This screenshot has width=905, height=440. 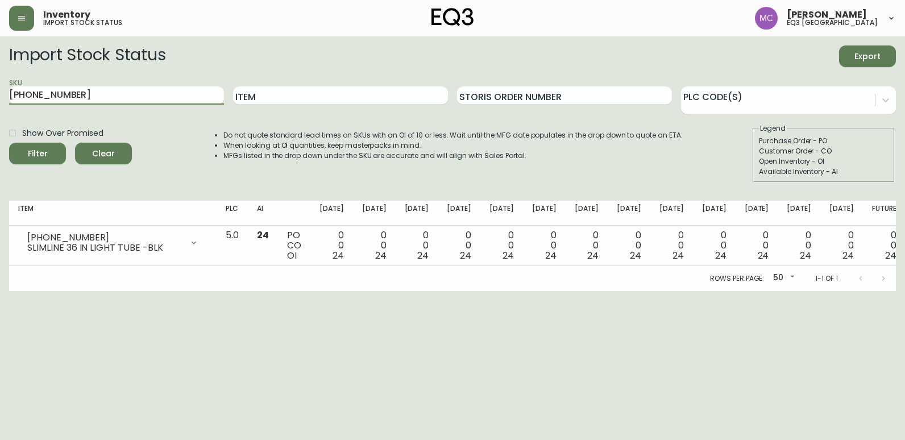 What do you see at coordinates (38, 154) in the screenshot?
I see `div: Filter` at bounding box center [38, 154].